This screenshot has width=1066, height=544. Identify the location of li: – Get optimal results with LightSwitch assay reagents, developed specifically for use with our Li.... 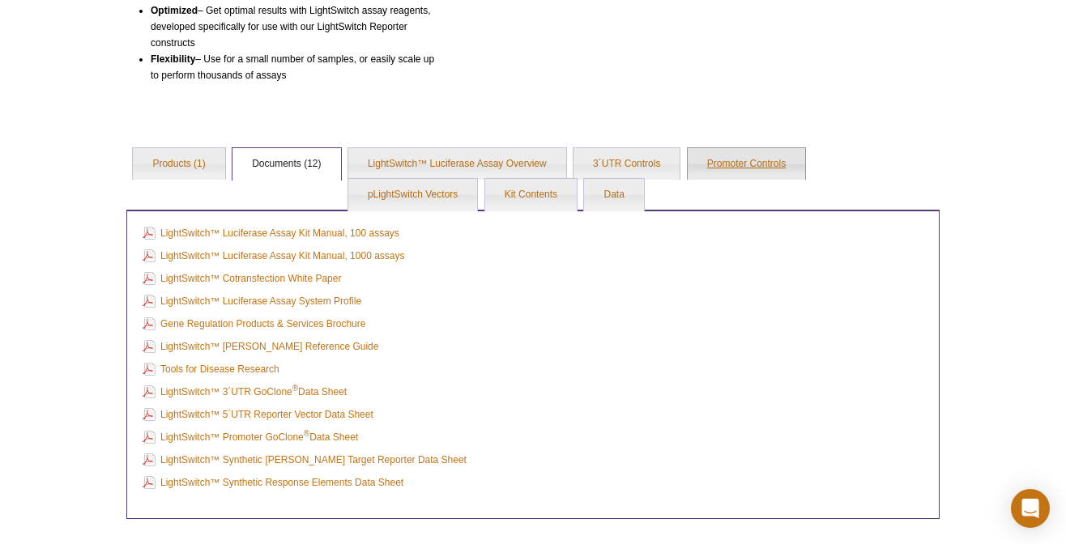
(292, 27).